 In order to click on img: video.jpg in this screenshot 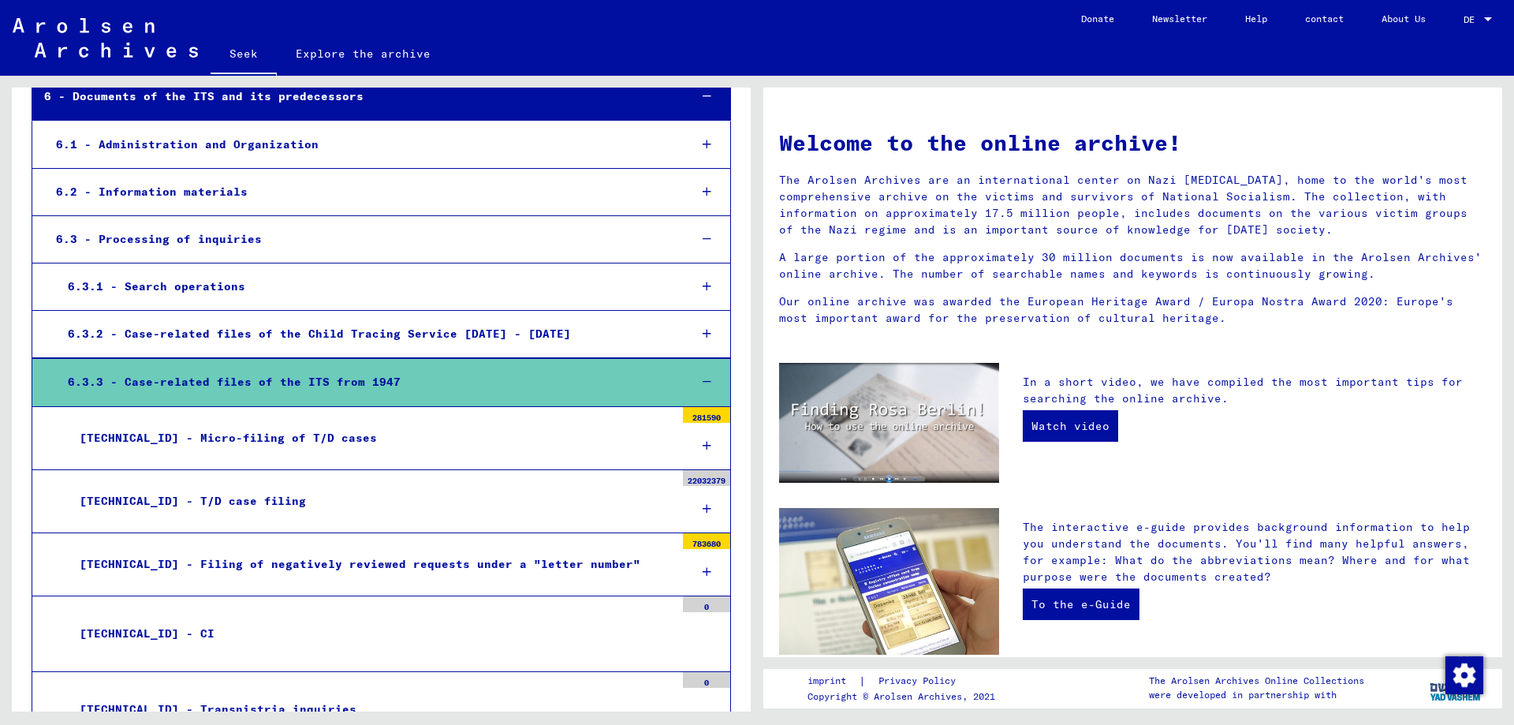, I will do `click(889, 423)`.